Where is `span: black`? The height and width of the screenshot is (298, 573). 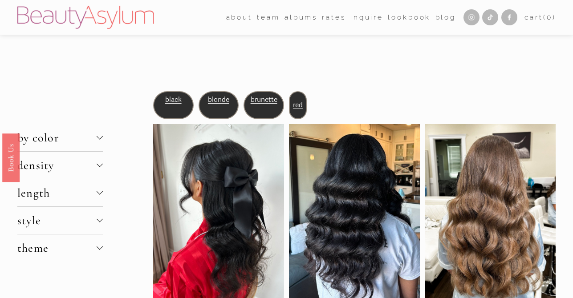 span: black is located at coordinates (173, 100).